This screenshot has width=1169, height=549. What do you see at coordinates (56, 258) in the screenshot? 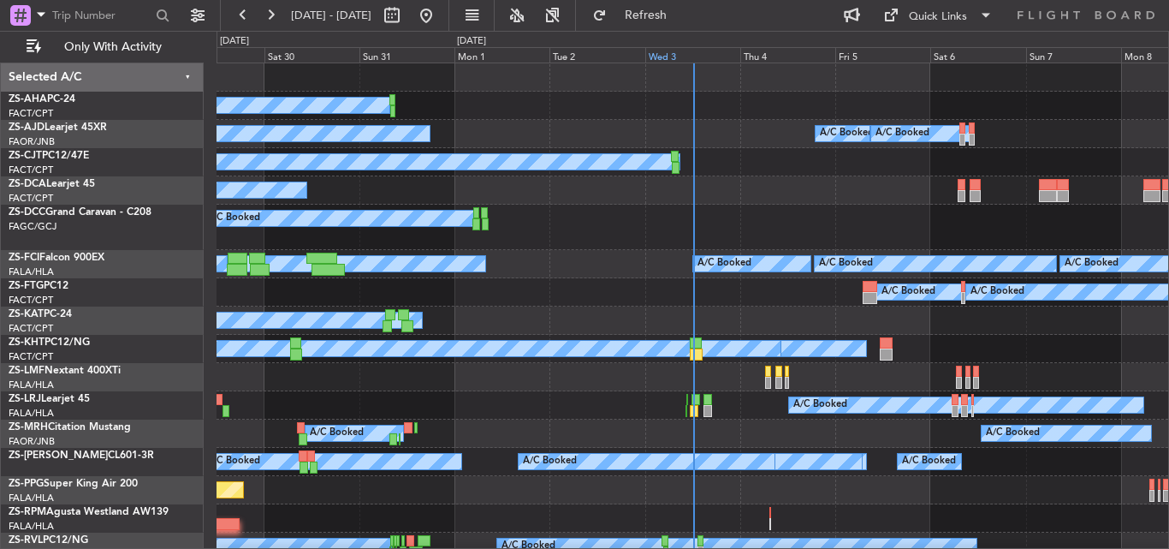
I see `a: ZS-FCIFalcon 900EX` at bounding box center [56, 258].